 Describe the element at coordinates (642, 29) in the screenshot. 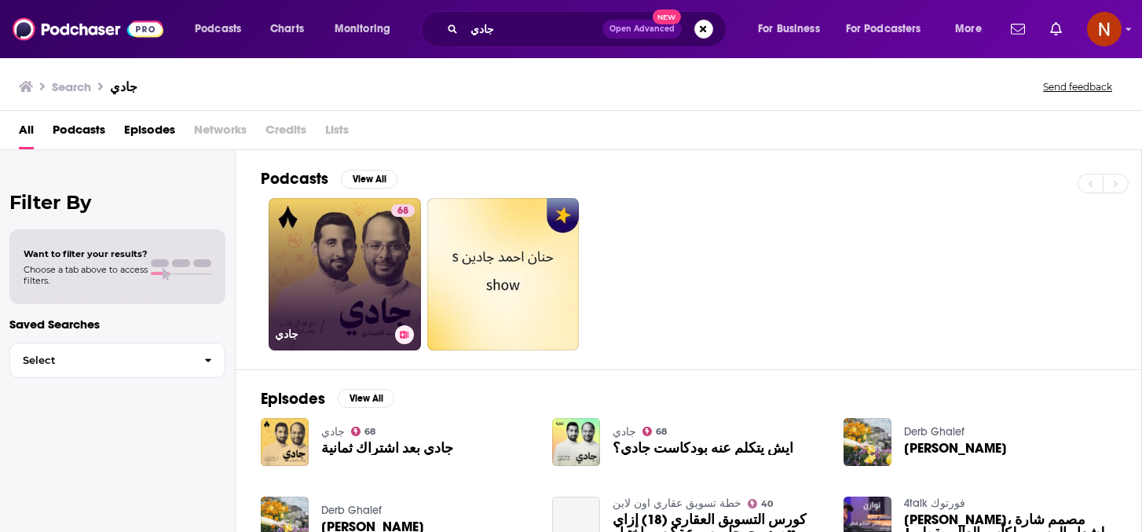

I see `span: Open Advanced` at that location.